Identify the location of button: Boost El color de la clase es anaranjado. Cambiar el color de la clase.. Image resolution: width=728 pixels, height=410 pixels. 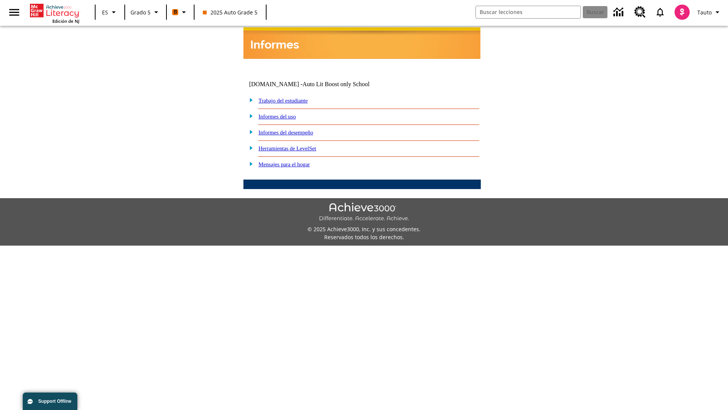
(180, 12).